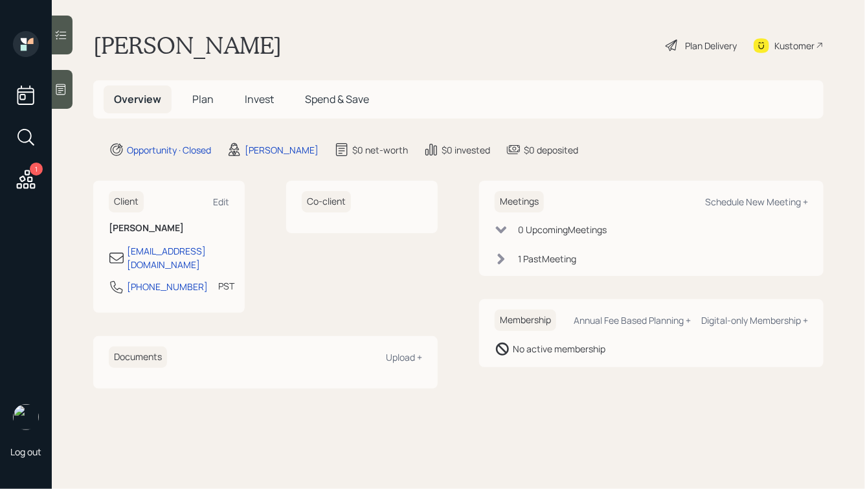 The image size is (865, 489). Describe the element at coordinates (525, 320) in the screenshot. I see `h6: Membership` at that location.